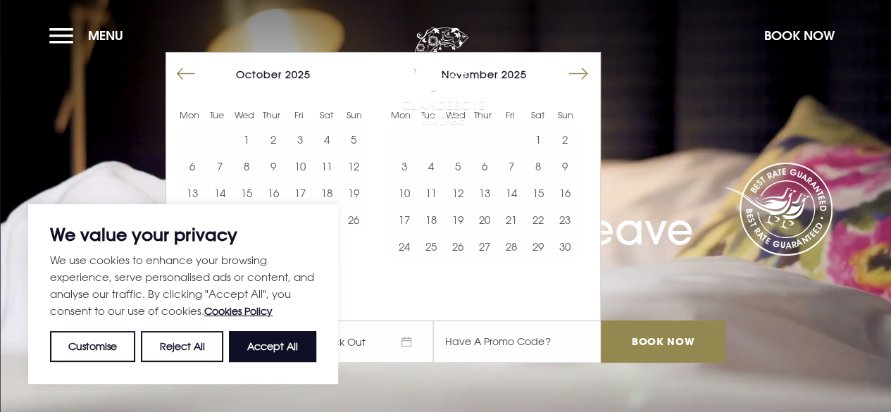 Image resolution: width=891 pixels, height=412 pixels. I want to click on td: Choose Friday, November 28, 2025 as your start date., so click(511, 247).